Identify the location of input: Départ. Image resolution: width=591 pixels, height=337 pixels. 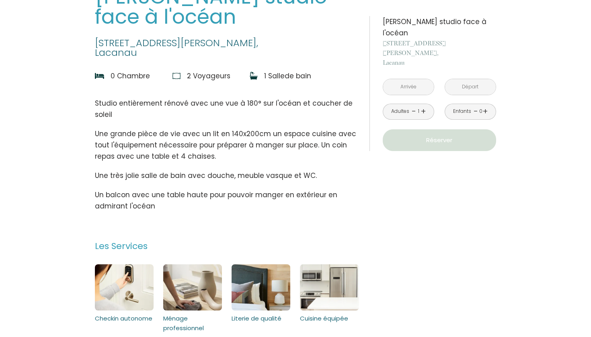
(471, 87).